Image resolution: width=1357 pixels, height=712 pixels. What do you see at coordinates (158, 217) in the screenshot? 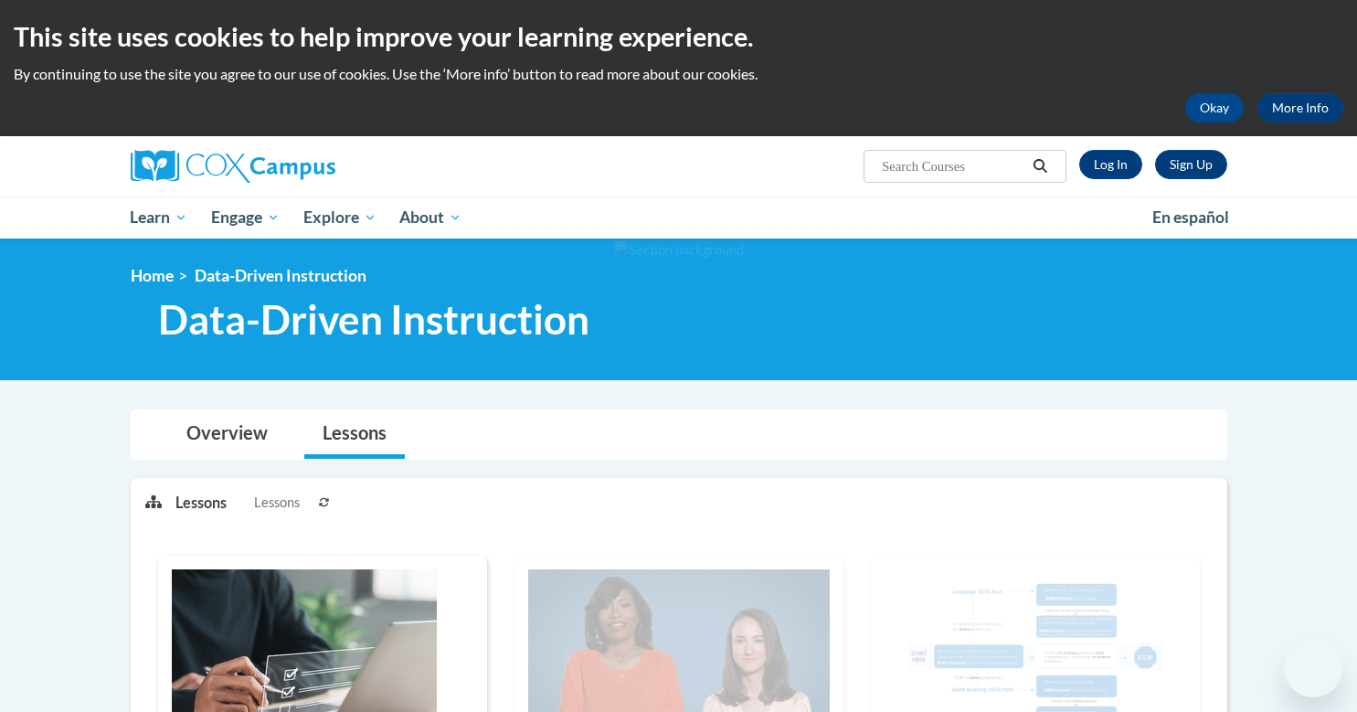
I see `span: Learn` at bounding box center [158, 217].